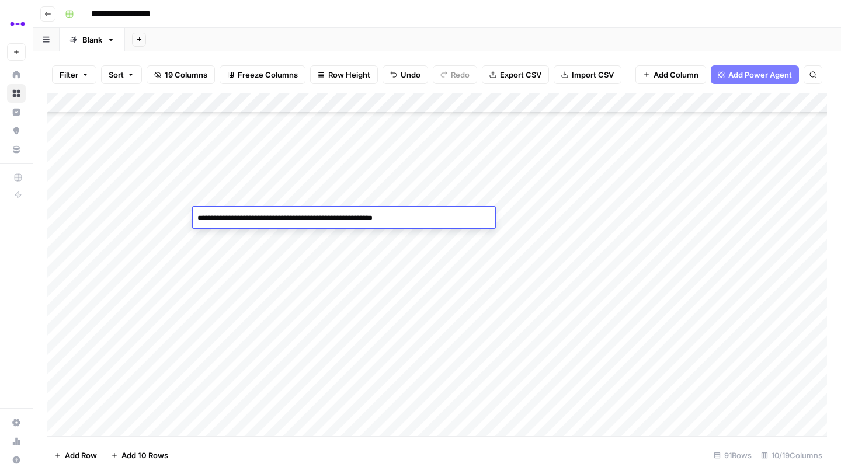 The image size is (841, 474). What do you see at coordinates (116, 75) in the screenshot?
I see `span: Sort` at bounding box center [116, 75].